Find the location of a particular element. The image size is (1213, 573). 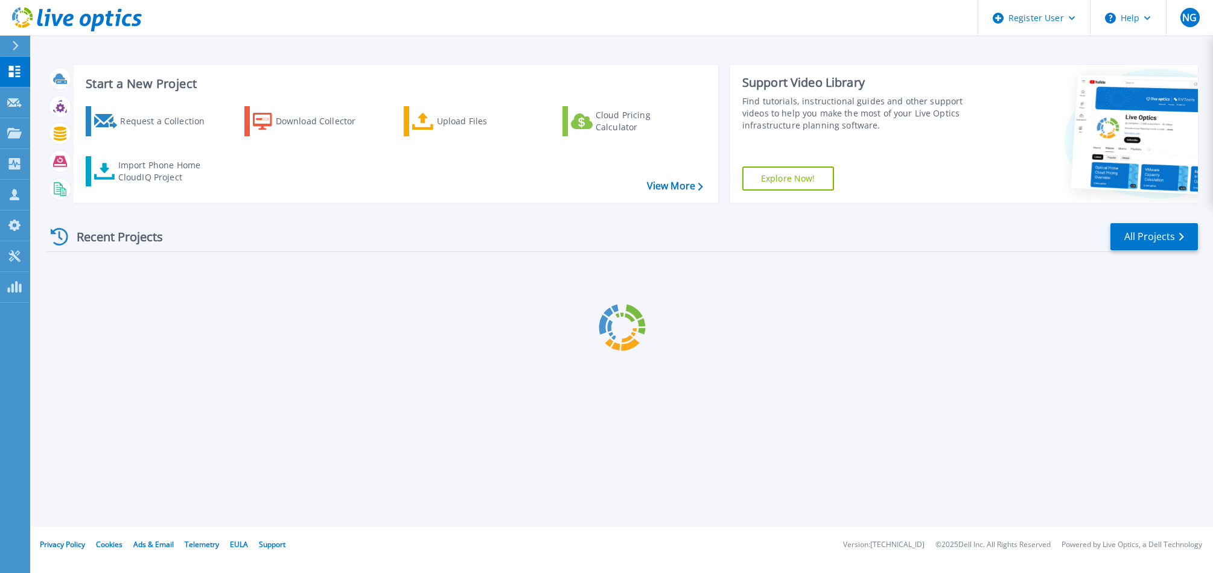

div: Recent Projects is located at coordinates (113, 237).